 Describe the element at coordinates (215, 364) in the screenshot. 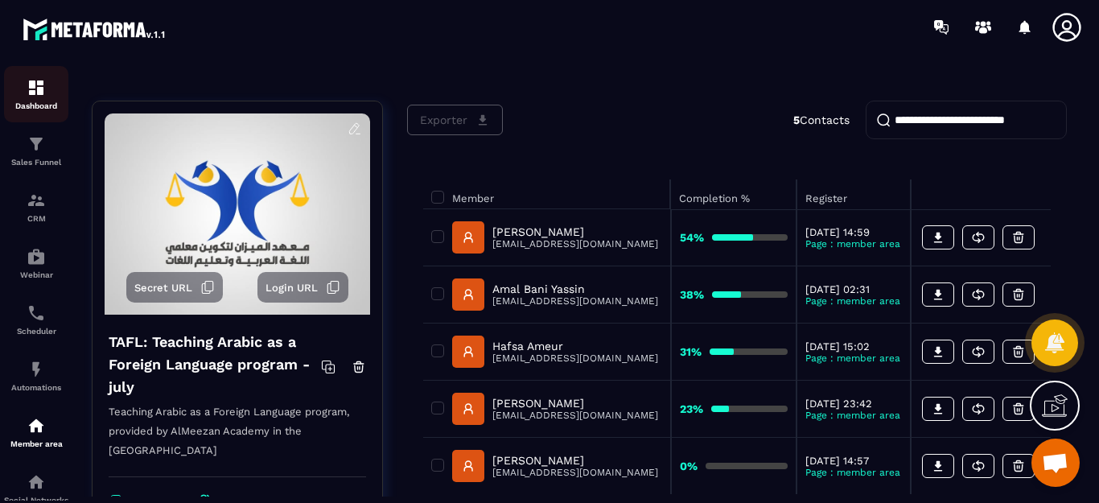

I see `h4: TAFL: Teaching Arabic as a Foreign Language program - july` at that location.